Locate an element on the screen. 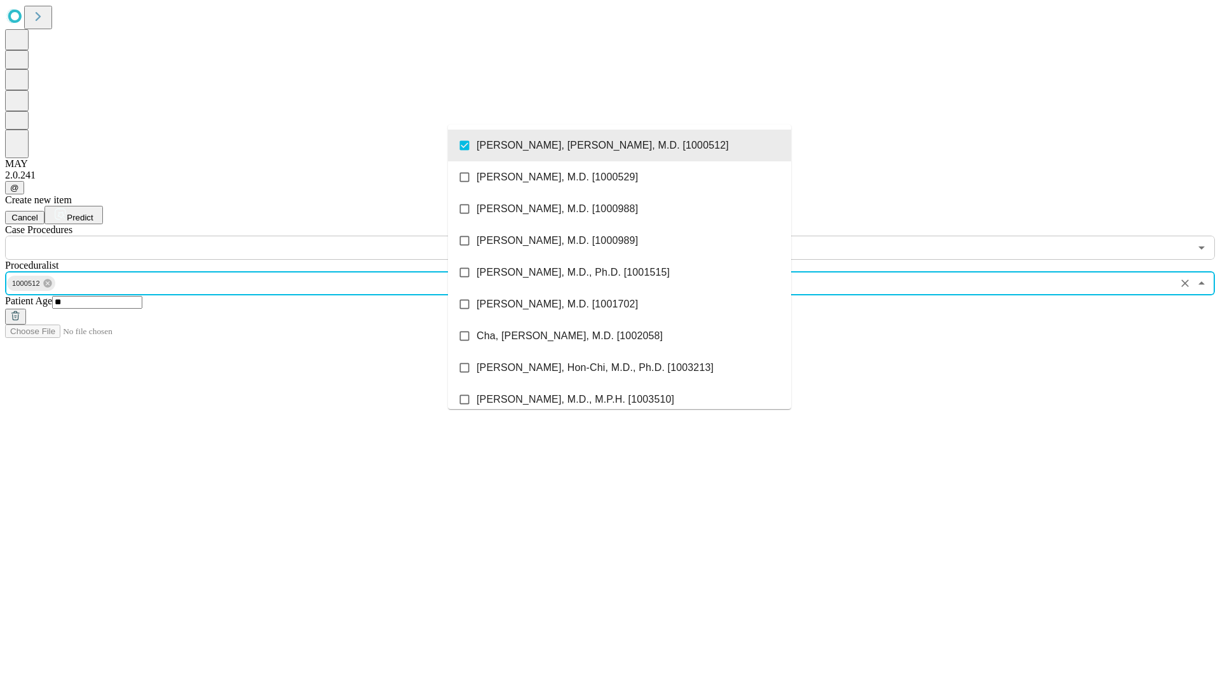 The image size is (1220, 686). span: Proceduralist is located at coordinates (32, 265).